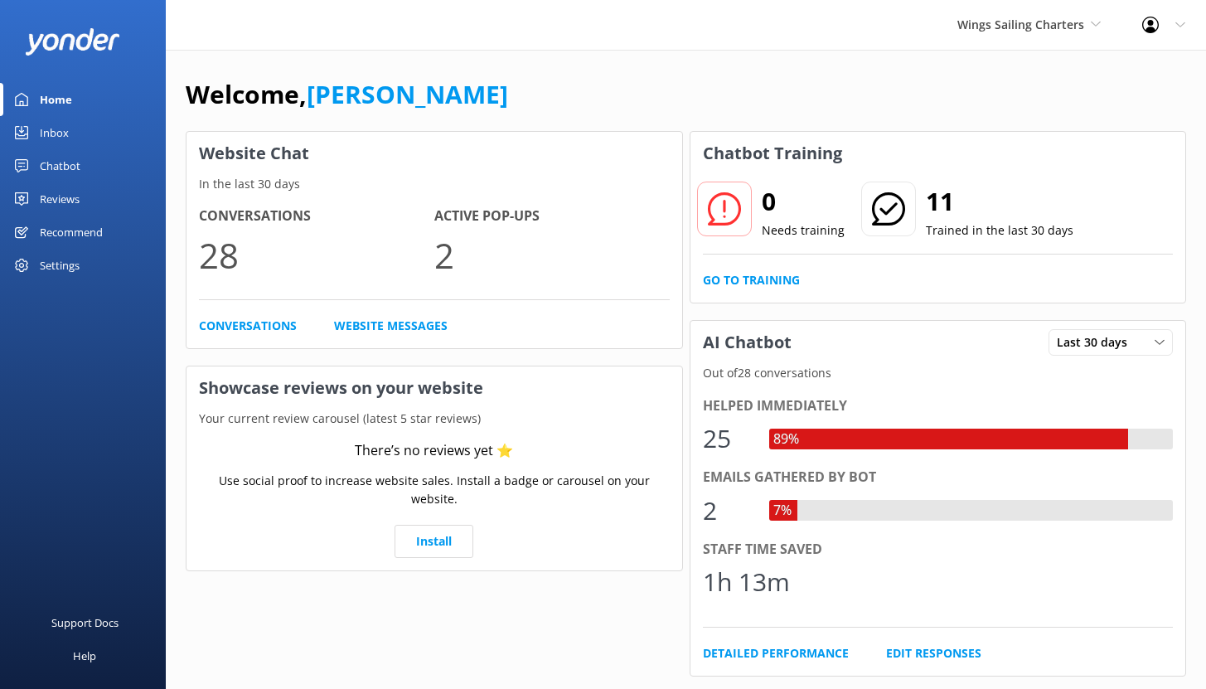 The image size is (1206, 689). I want to click on div: Emails gathered by bot, so click(939, 478).